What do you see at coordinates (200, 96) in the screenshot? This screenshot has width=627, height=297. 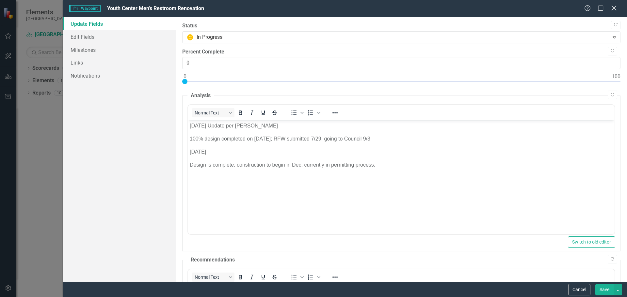 I see `legend: Analysis` at bounding box center [200, 96].